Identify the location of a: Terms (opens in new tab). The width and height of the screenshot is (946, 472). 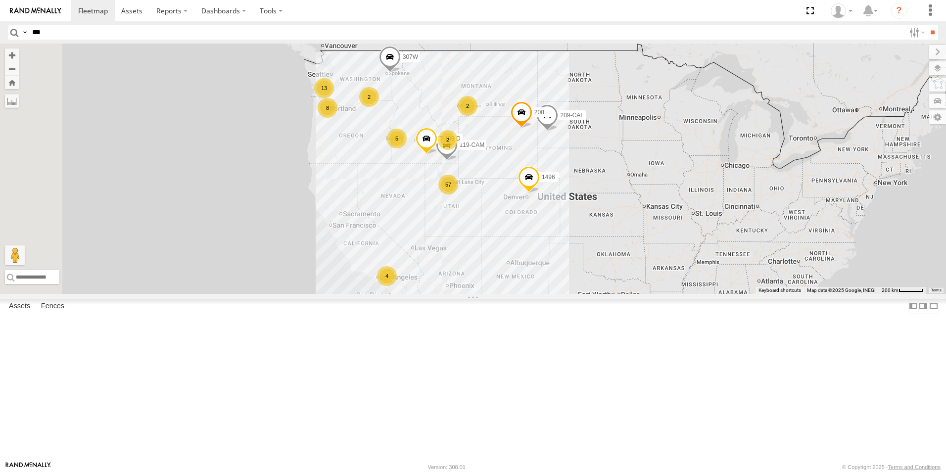
(936, 290).